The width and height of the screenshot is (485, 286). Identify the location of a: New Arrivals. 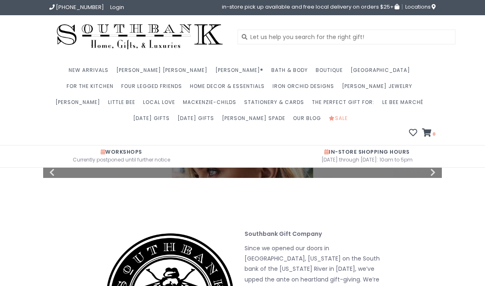
(91, 72).